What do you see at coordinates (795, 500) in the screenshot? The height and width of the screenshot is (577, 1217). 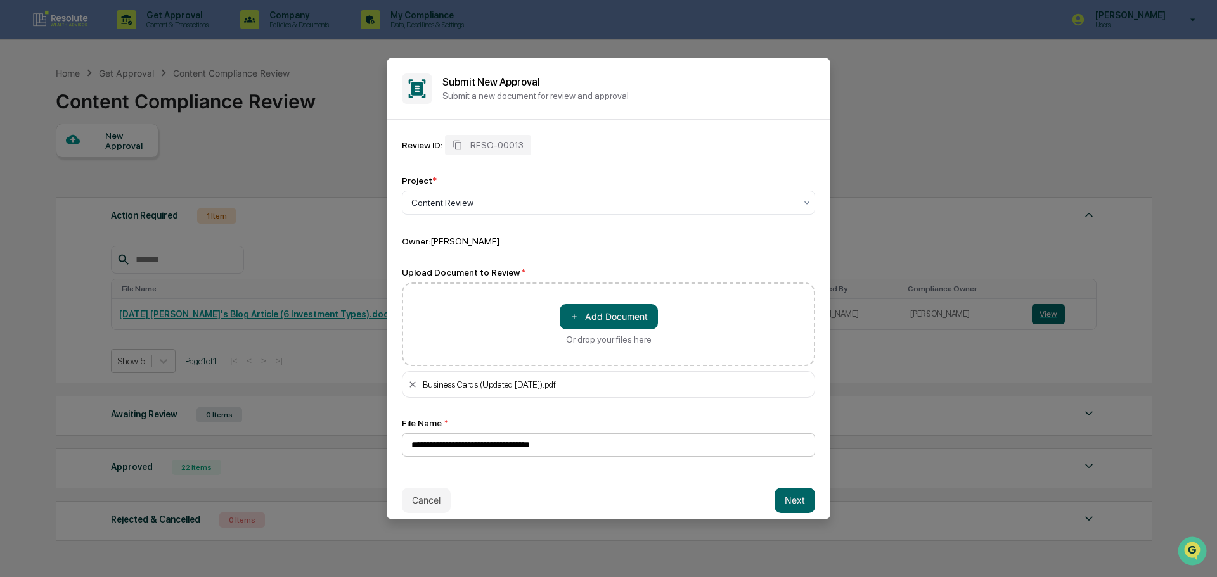 I see `button: Next` at bounding box center [795, 500].